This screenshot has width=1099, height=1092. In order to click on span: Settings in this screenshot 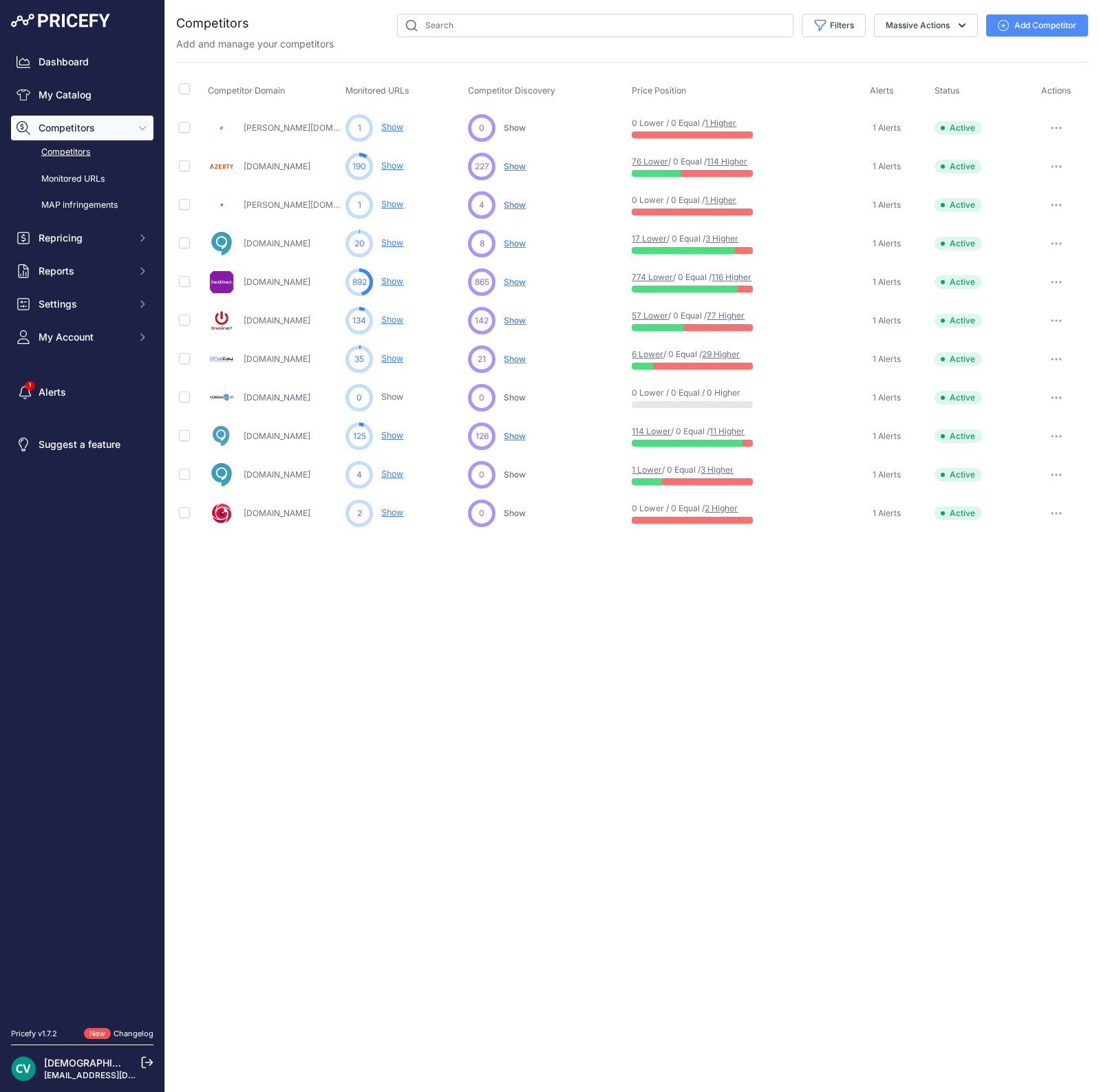, I will do `click(83, 304)`.